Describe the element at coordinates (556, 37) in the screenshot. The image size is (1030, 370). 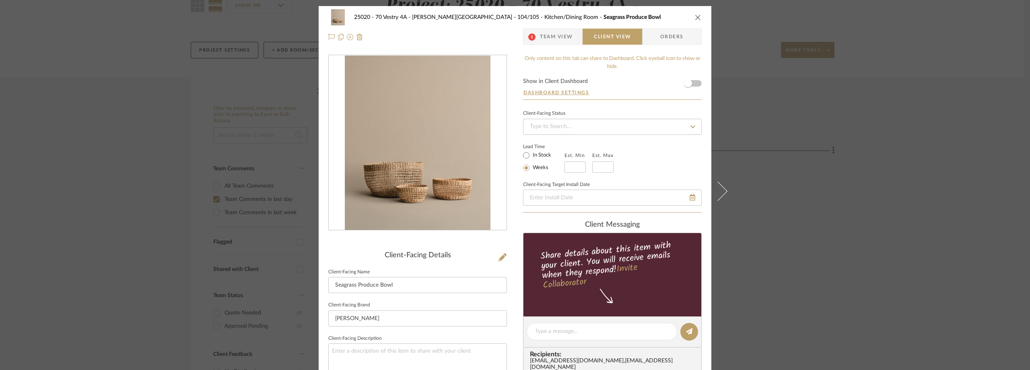
I see `span: Team View` at that location.